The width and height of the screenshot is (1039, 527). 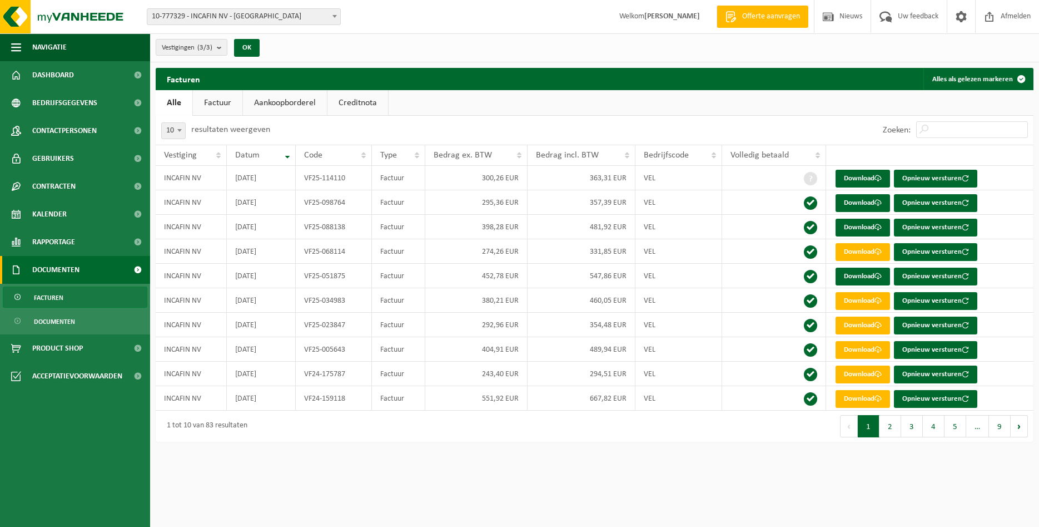 I want to click on td: VF25-088138, so click(x=334, y=227).